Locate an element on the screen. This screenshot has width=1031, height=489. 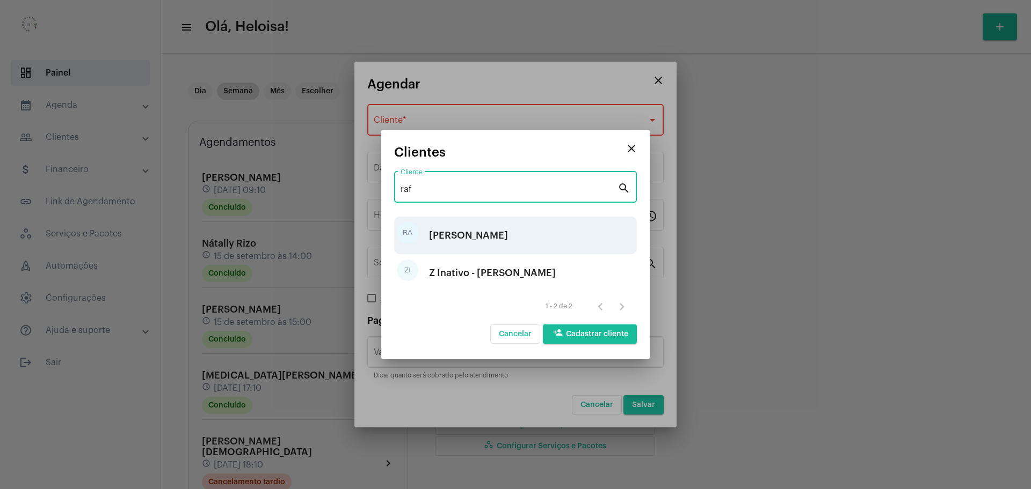
input: Pesquisar cliente is located at coordinates (509, 189).